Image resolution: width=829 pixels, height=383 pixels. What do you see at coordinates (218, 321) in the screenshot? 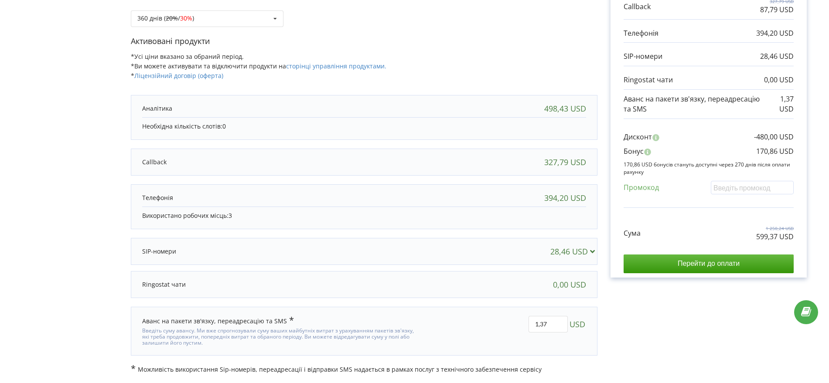
I see `div: Аванс на пакети зв'язку, переадресацію та SMS` at bounding box center [218, 321].